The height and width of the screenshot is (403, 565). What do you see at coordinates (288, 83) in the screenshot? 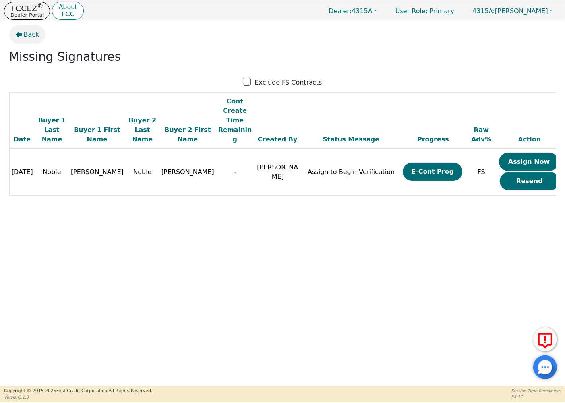
I see `p: Exclude FS Contracts` at bounding box center [288, 83].